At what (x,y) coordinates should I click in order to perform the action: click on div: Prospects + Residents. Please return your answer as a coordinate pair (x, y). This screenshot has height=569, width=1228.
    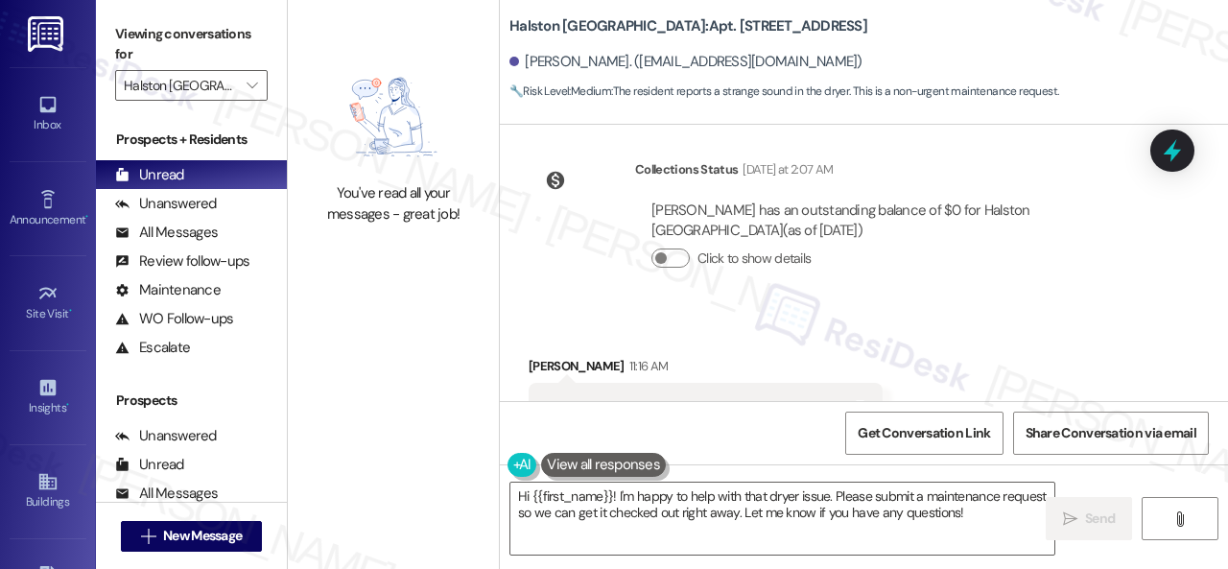
    Looking at the image, I should click on (191, 139).